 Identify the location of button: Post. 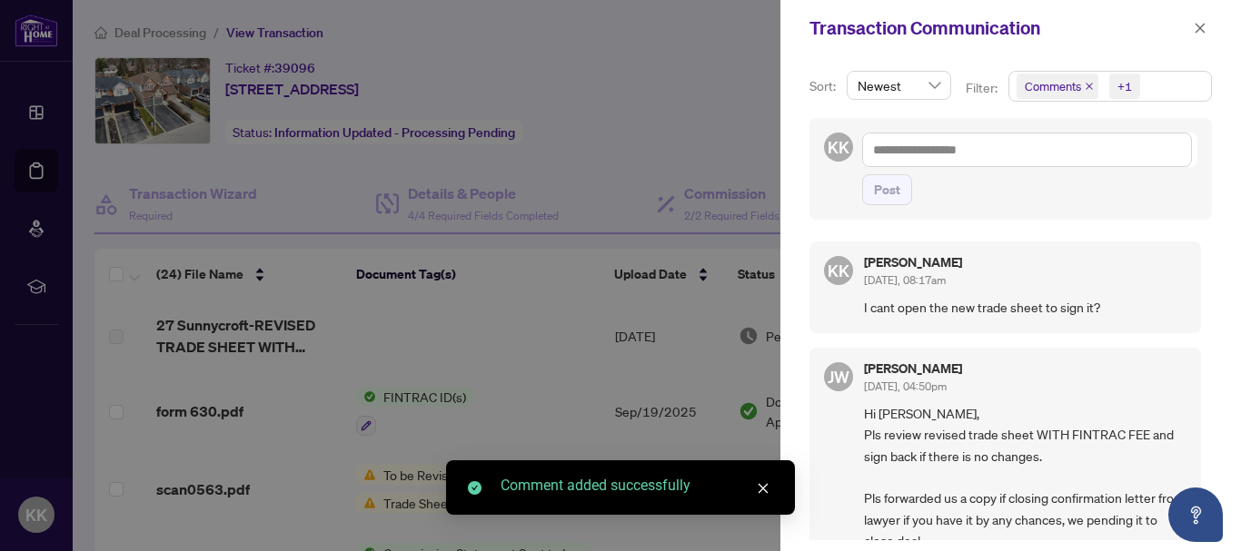
(886, 190).